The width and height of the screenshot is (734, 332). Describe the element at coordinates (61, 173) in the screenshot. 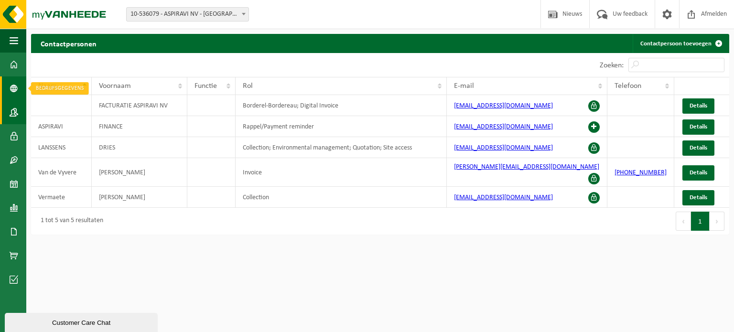

I see `td: Van de Vyvere` at that location.